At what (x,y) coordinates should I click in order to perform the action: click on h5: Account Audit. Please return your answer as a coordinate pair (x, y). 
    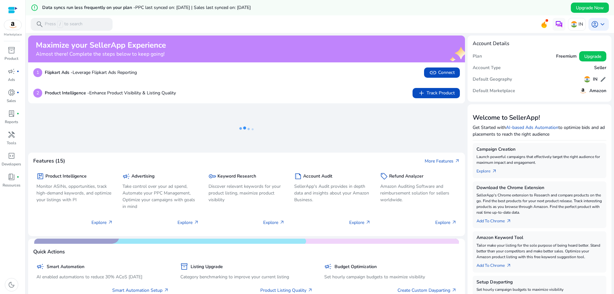
    Looking at the image, I should click on (318, 176).